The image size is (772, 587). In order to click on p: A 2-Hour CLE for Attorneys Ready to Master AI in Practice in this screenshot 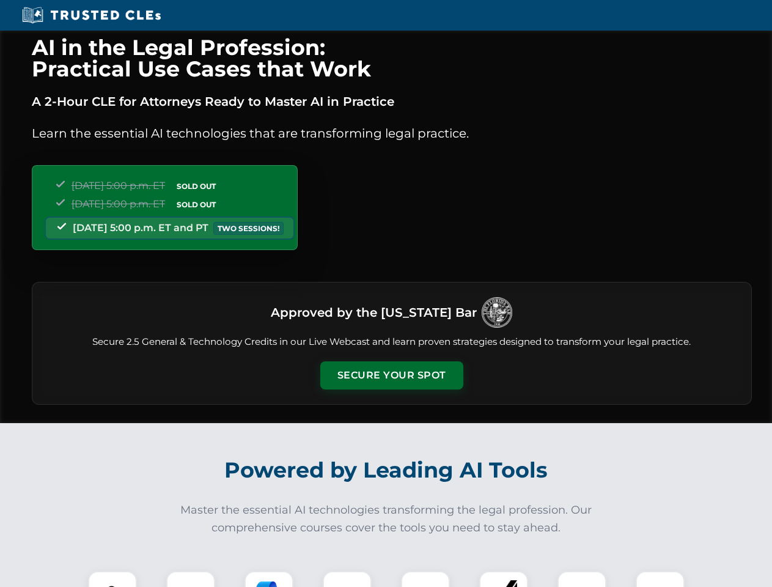, I will do `click(392, 101)`.